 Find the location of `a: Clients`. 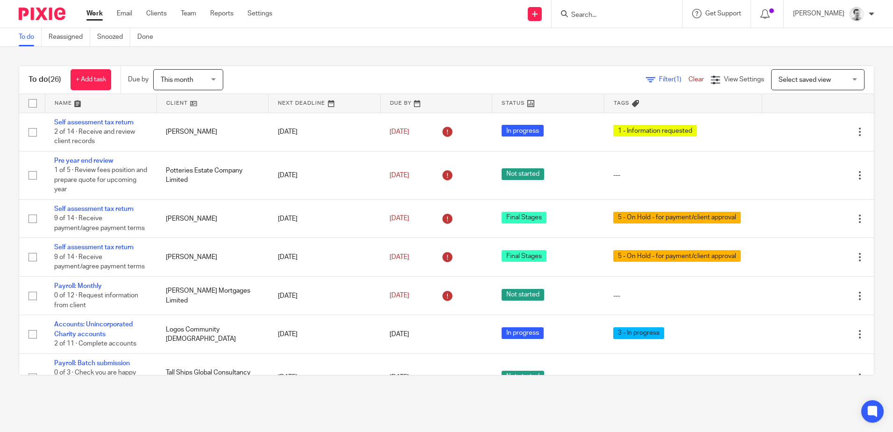

a: Clients is located at coordinates (157, 14).